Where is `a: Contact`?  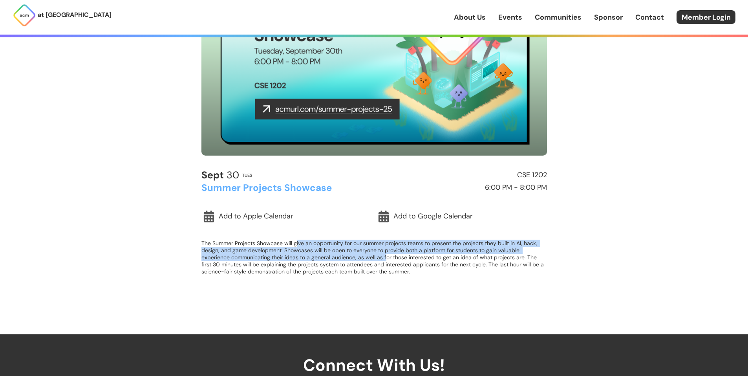
a: Contact is located at coordinates (650, 17).